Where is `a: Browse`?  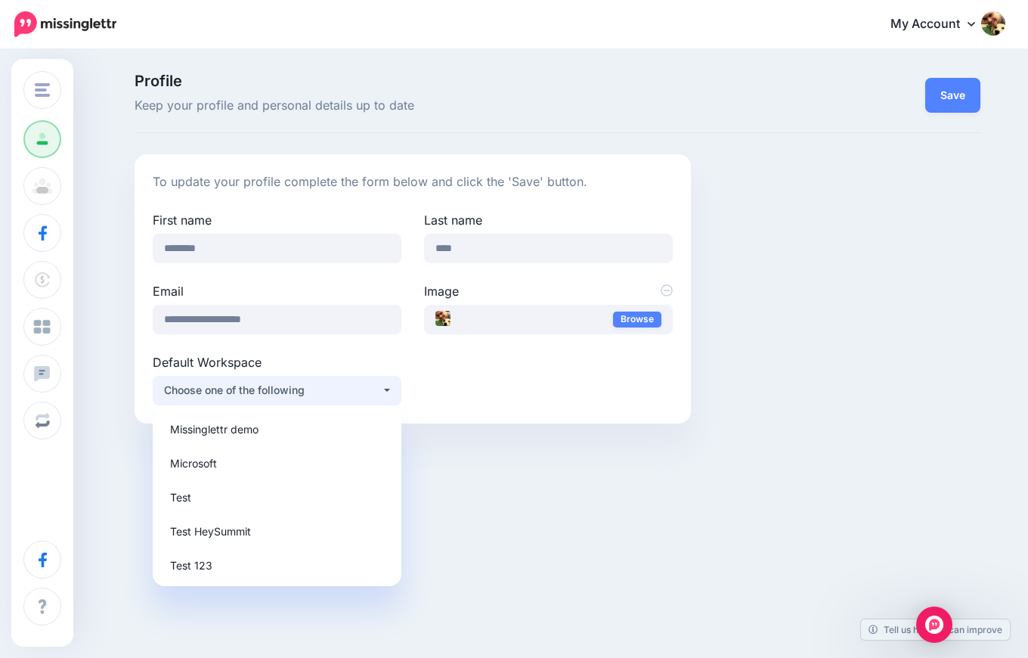
a: Browse is located at coordinates (637, 319).